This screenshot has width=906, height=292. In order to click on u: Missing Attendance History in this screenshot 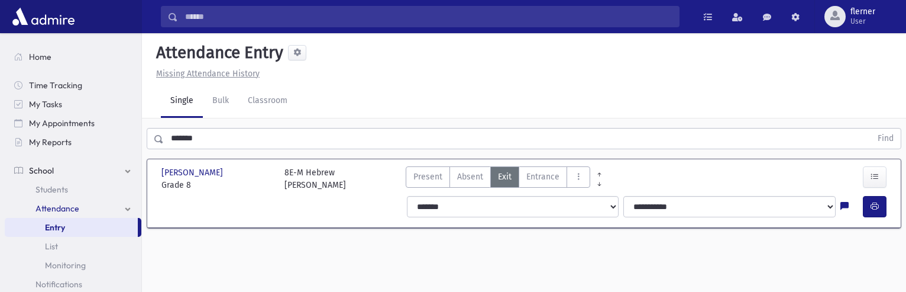, I will do `click(208, 73)`.